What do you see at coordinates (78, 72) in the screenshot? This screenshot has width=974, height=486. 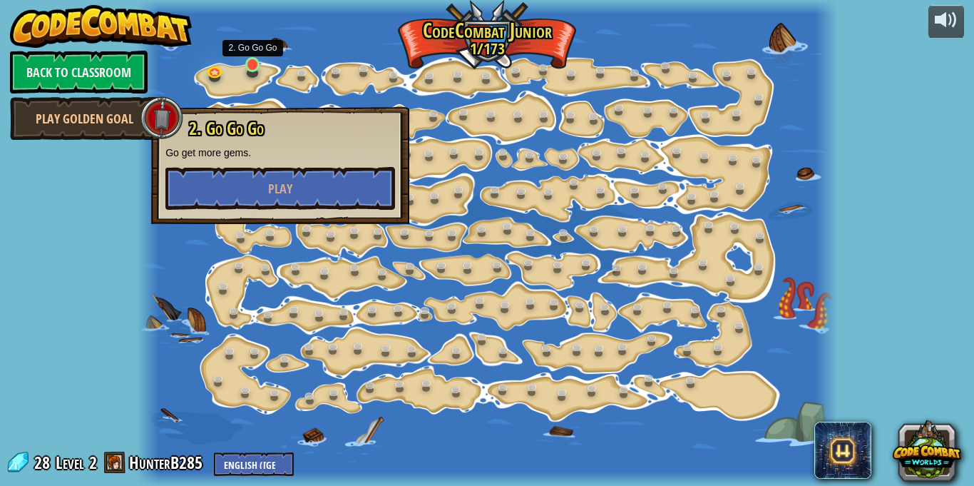 I see `a: Back to Classroom` at bounding box center [78, 72].